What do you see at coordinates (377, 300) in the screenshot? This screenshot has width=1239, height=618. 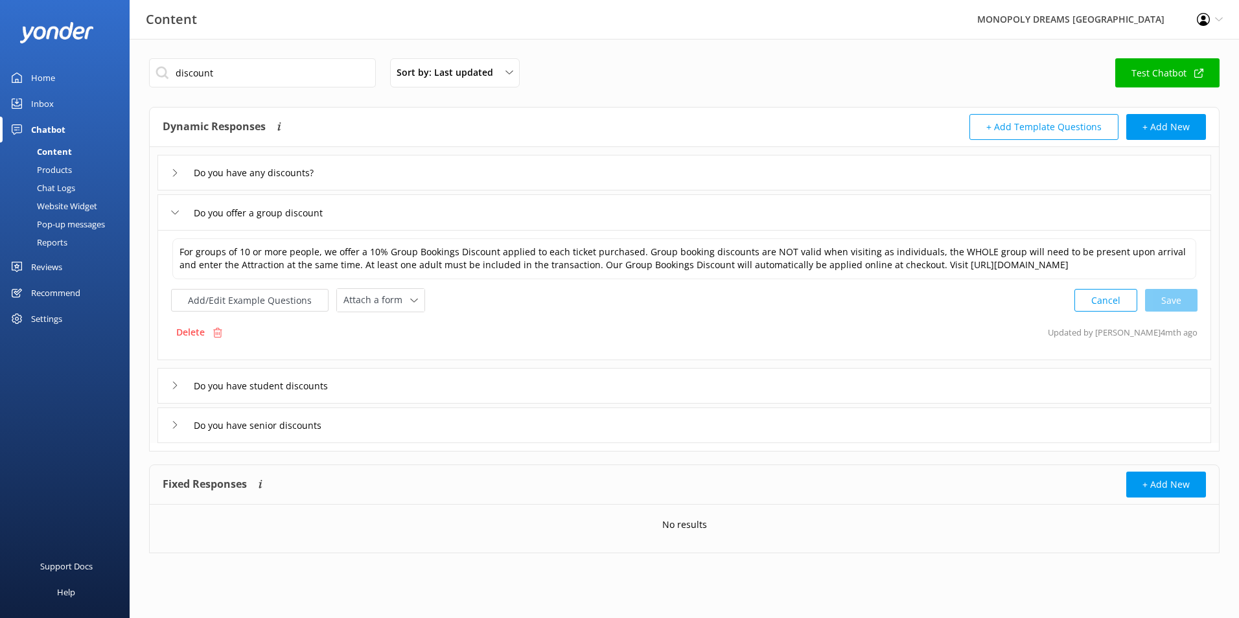 I see `span: Attach a form` at bounding box center [377, 300].